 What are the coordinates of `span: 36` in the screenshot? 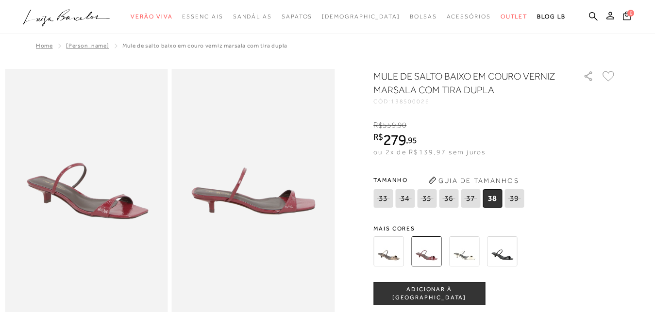 It's located at (448, 198).